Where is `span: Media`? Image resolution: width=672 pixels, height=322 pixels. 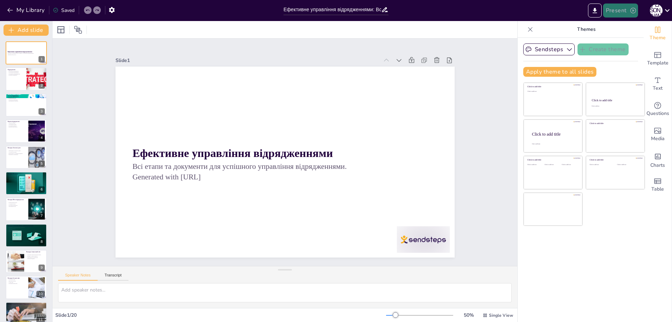 span: Media is located at coordinates (657, 139).